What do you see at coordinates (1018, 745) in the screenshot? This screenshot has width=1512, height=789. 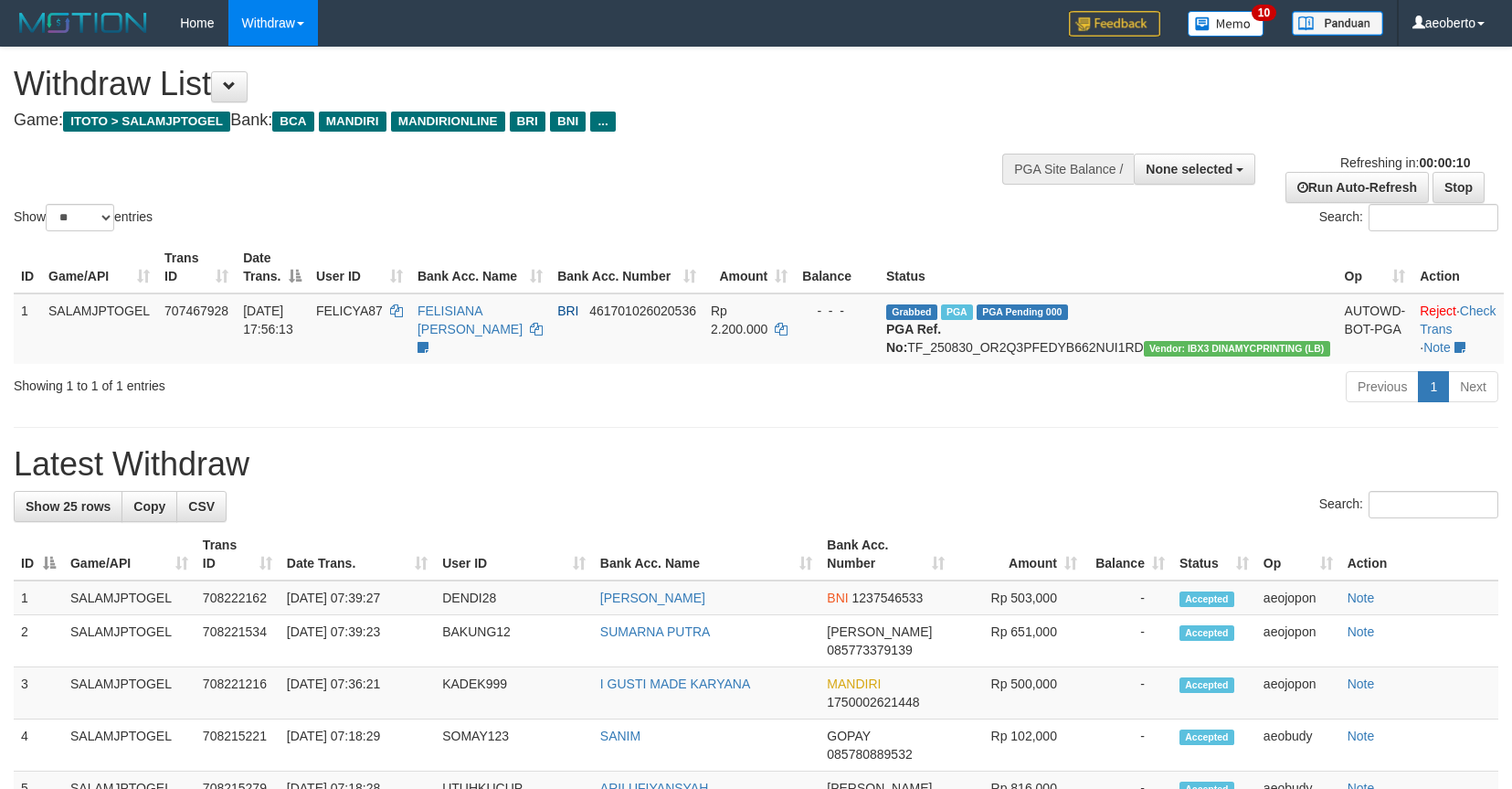 I see `td: Rp 102,000` at bounding box center [1018, 745].